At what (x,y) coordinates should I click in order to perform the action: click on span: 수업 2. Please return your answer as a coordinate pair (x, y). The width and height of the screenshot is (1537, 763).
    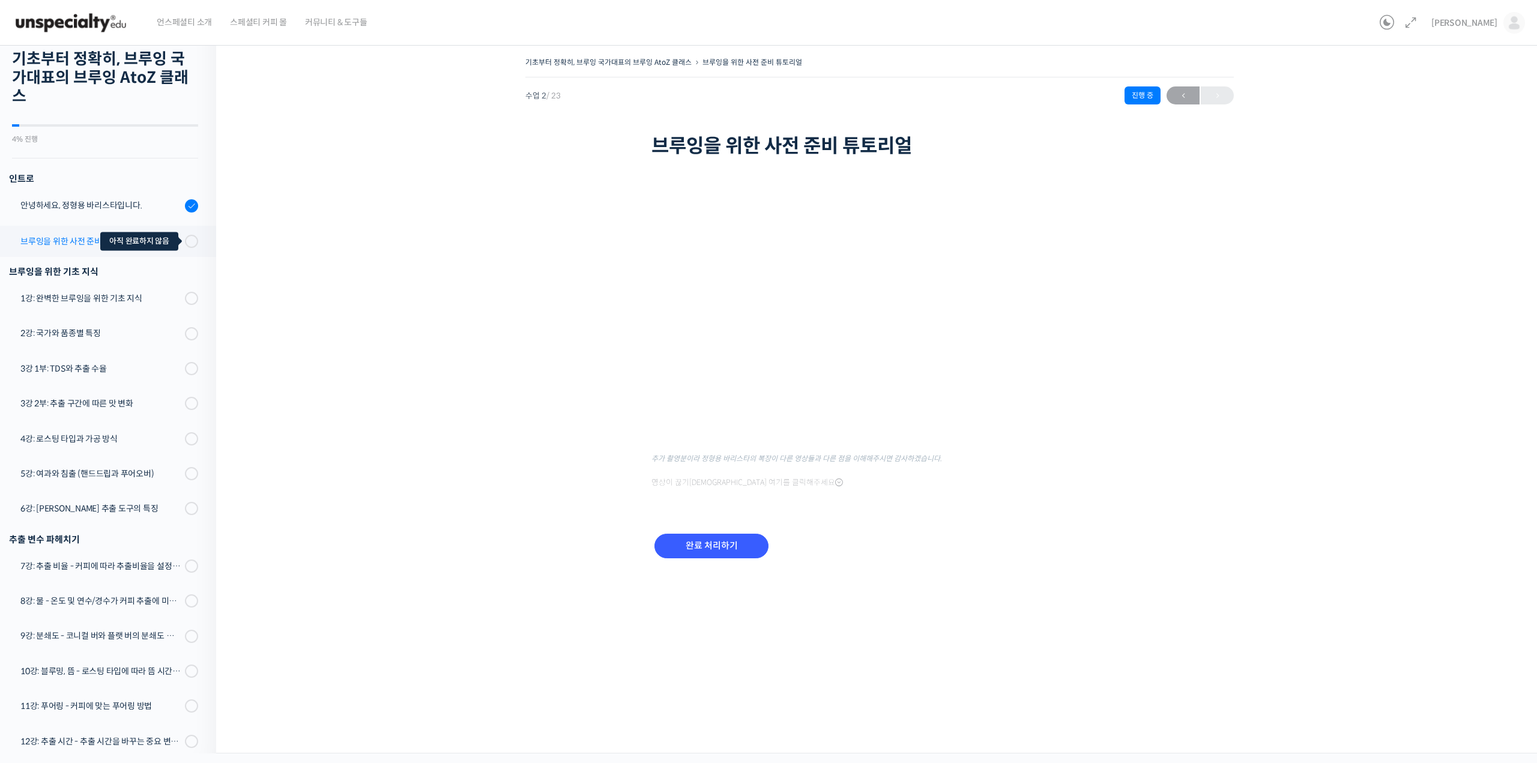
    Looking at the image, I should click on (543, 95).